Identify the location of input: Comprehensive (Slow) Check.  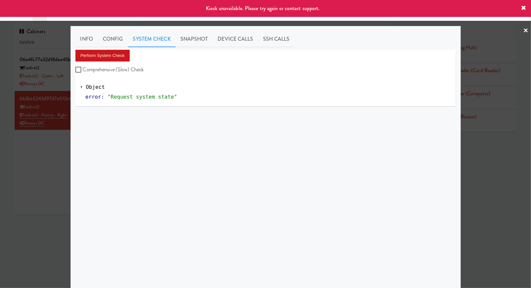
(79, 70).